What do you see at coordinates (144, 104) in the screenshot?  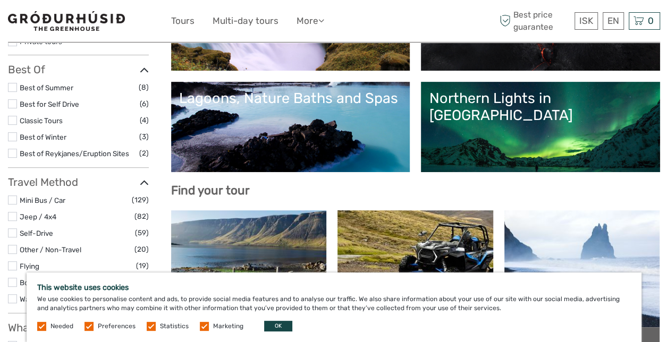 I see `span: (6)` at bounding box center [144, 104].